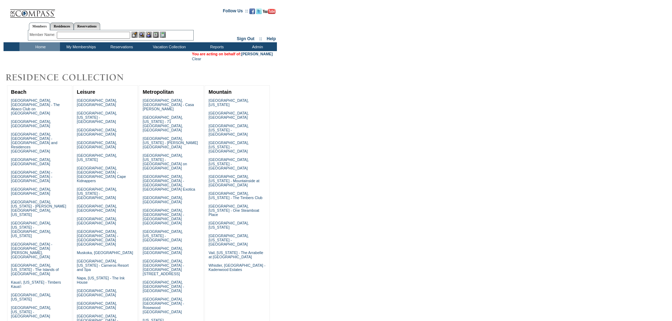 The image size is (672, 321). I want to click on td: Admin, so click(256, 47).